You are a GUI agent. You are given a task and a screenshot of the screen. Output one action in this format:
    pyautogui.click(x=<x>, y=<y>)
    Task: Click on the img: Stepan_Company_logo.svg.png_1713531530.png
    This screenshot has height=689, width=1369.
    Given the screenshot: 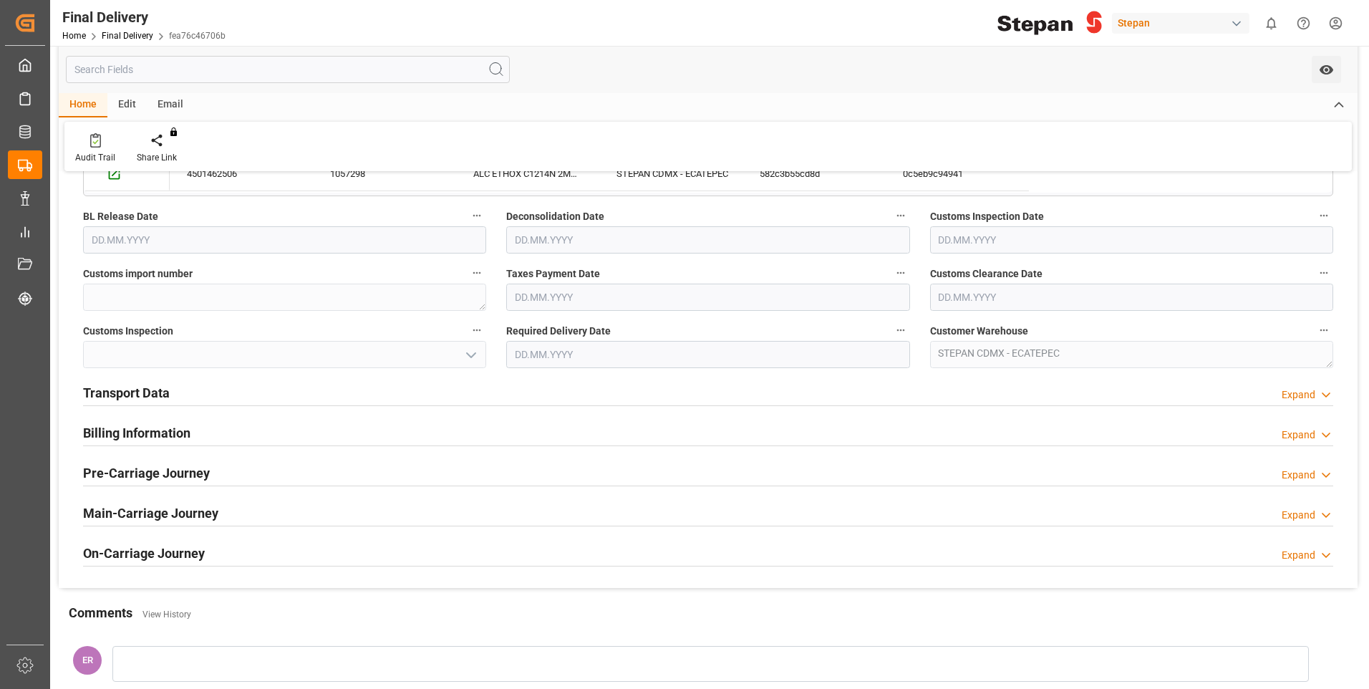 What is the action you would take?
    pyautogui.click(x=1049, y=23)
    